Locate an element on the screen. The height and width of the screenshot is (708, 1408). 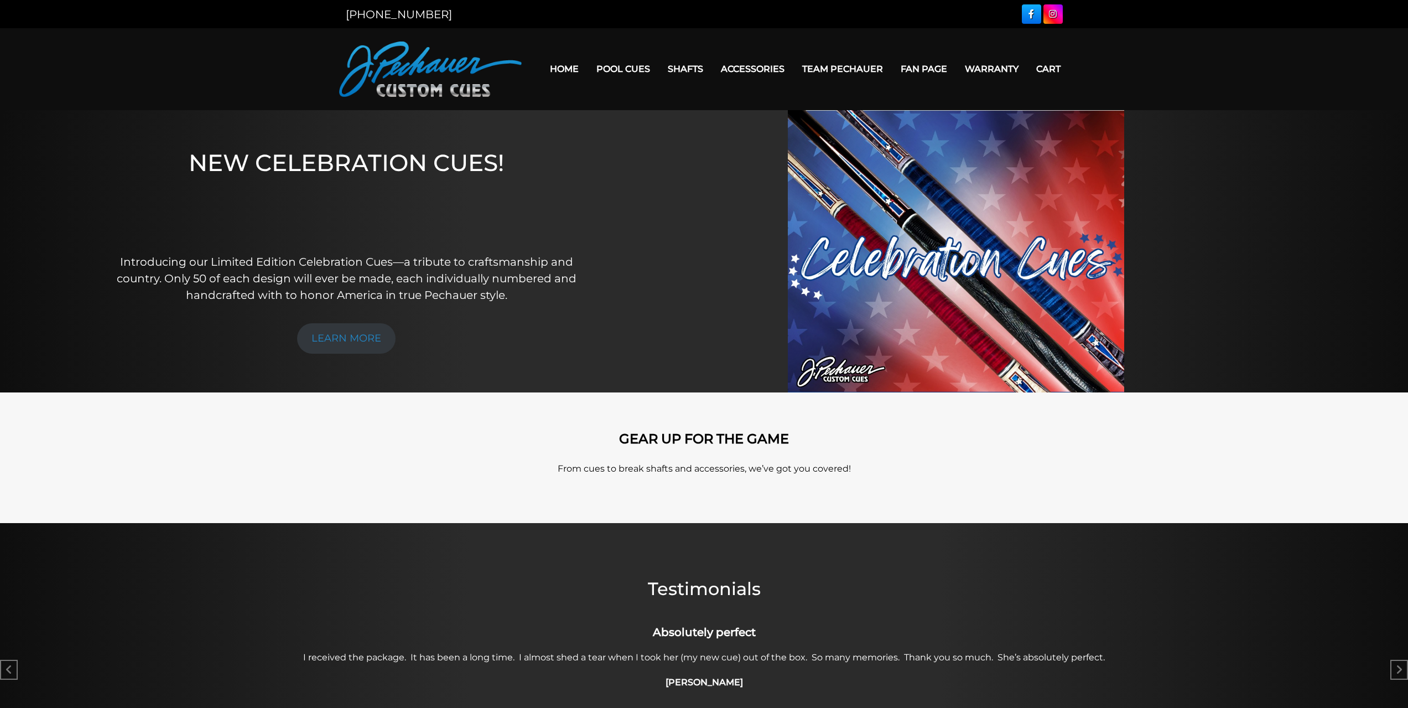
a: Pool Cues is located at coordinates (623, 69).